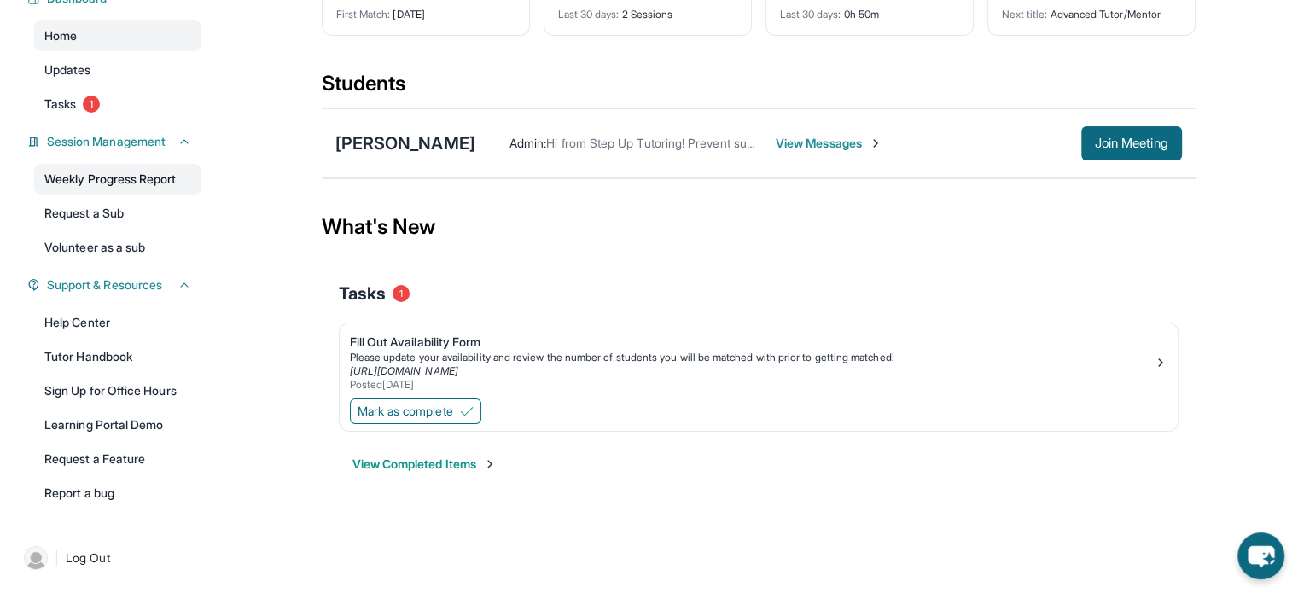  Describe the element at coordinates (67, 70) in the screenshot. I see `span: Updates` at that location.